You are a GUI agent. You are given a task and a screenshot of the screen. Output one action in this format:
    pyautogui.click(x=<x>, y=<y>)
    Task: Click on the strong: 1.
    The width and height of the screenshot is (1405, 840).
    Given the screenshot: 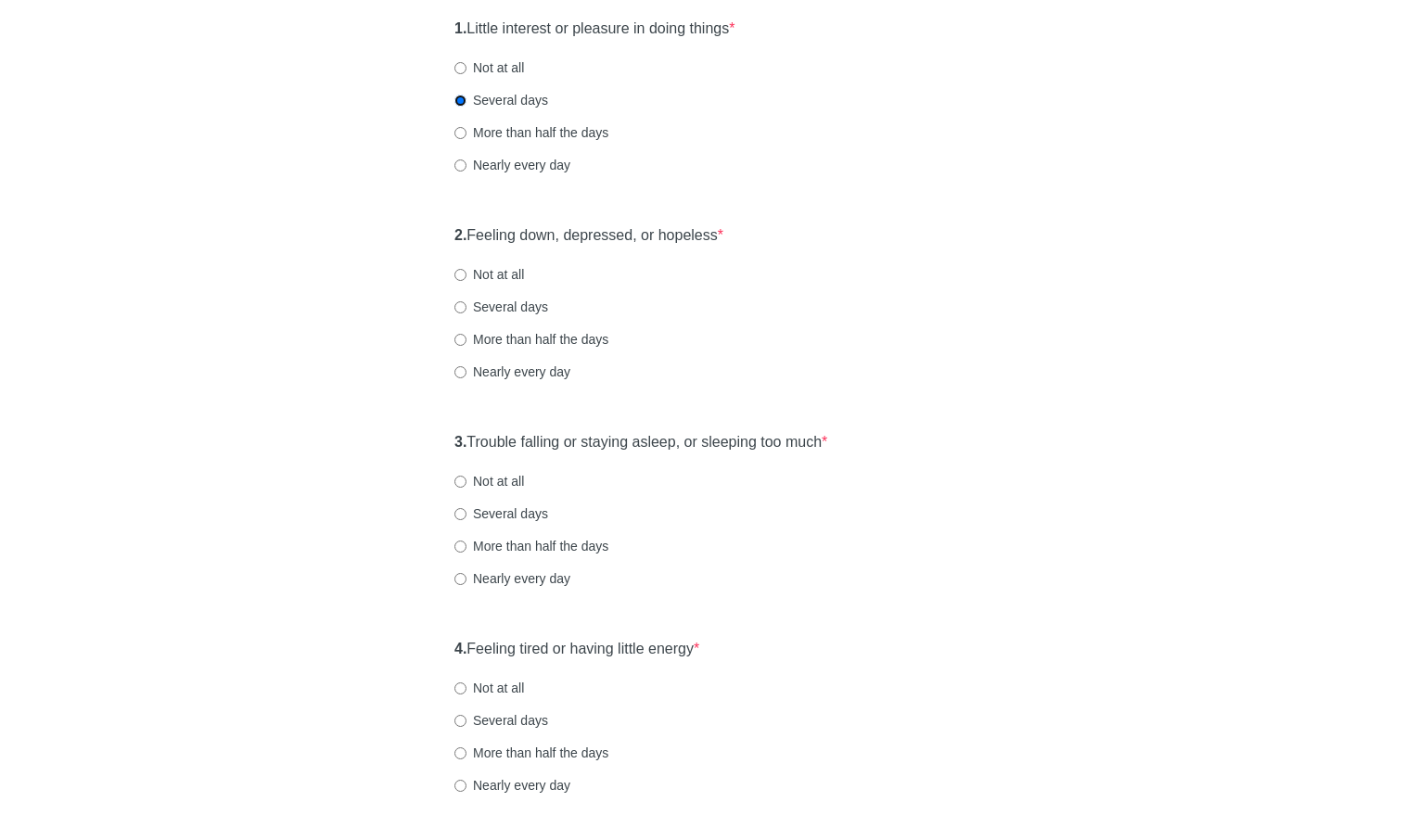 What is the action you would take?
    pyautogui.click(x=460, y=28)
    